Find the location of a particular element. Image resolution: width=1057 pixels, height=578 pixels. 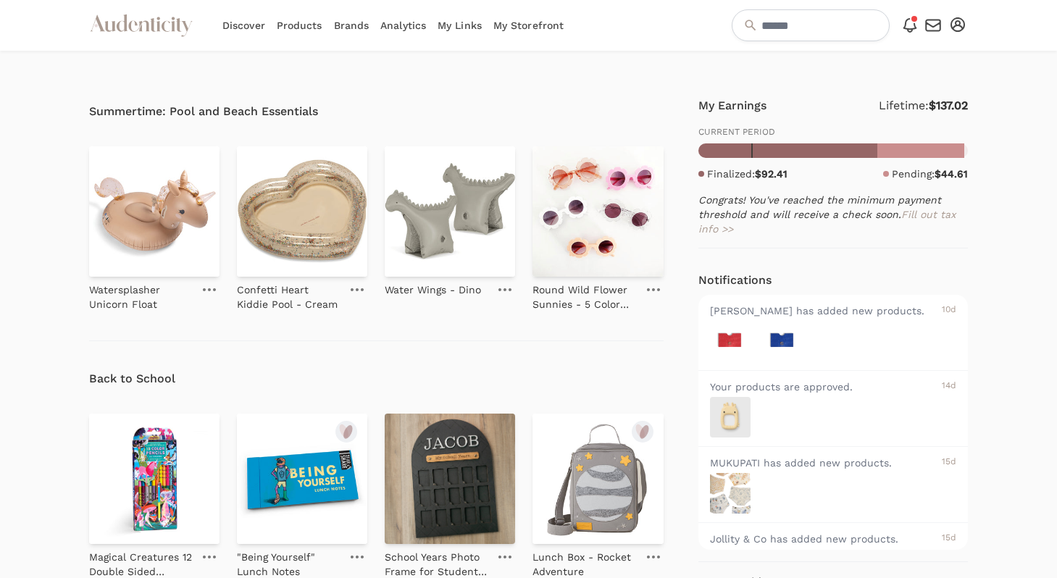

img: WTR-004-SUN_1.jpg is located at coordinates (731, 417).